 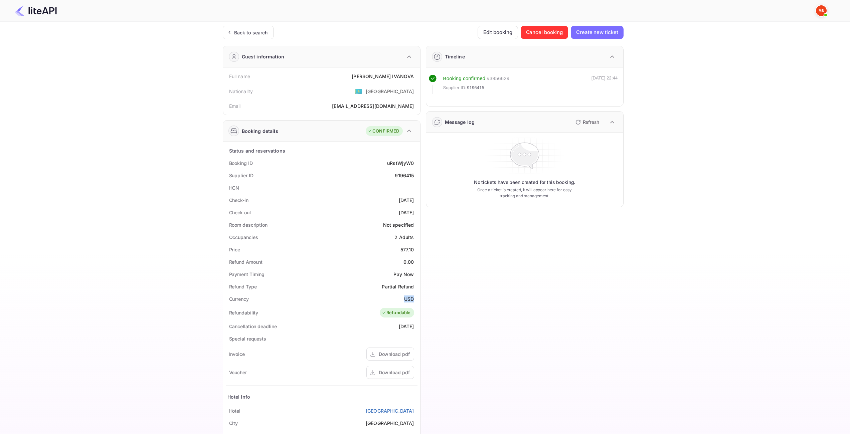 I want to click on div: 0.00, so click(x=409, y=262).